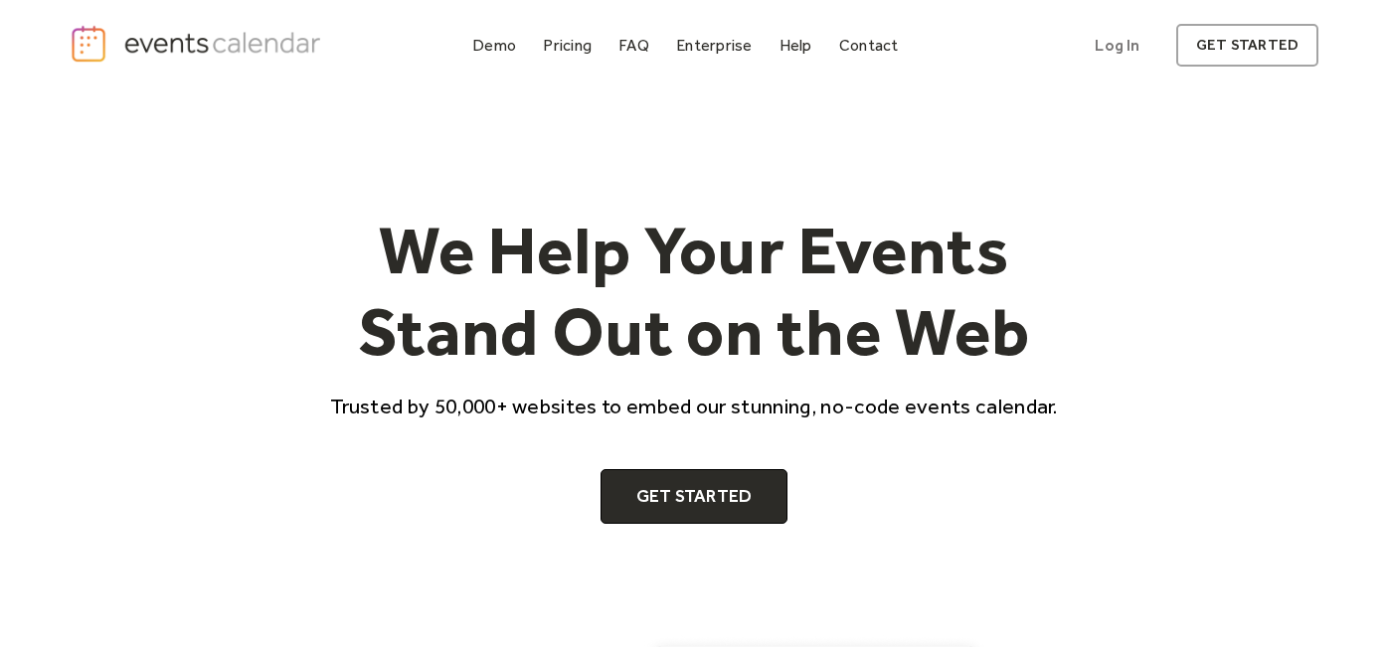 Image resolution: width=1388 pixels, height=647 pixels. I want to click on div: Enterprise, so click(714, 45).